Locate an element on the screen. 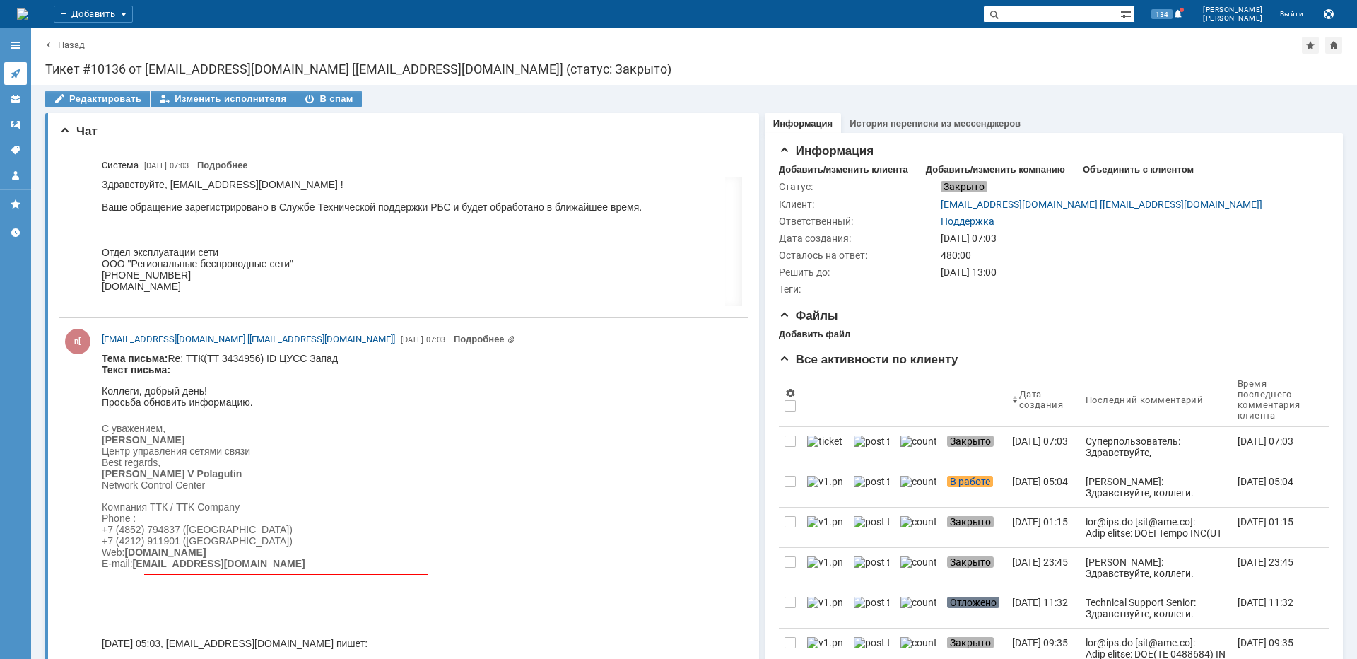  span: Best regards, Network Control Center is located at coordinates (155, 557).